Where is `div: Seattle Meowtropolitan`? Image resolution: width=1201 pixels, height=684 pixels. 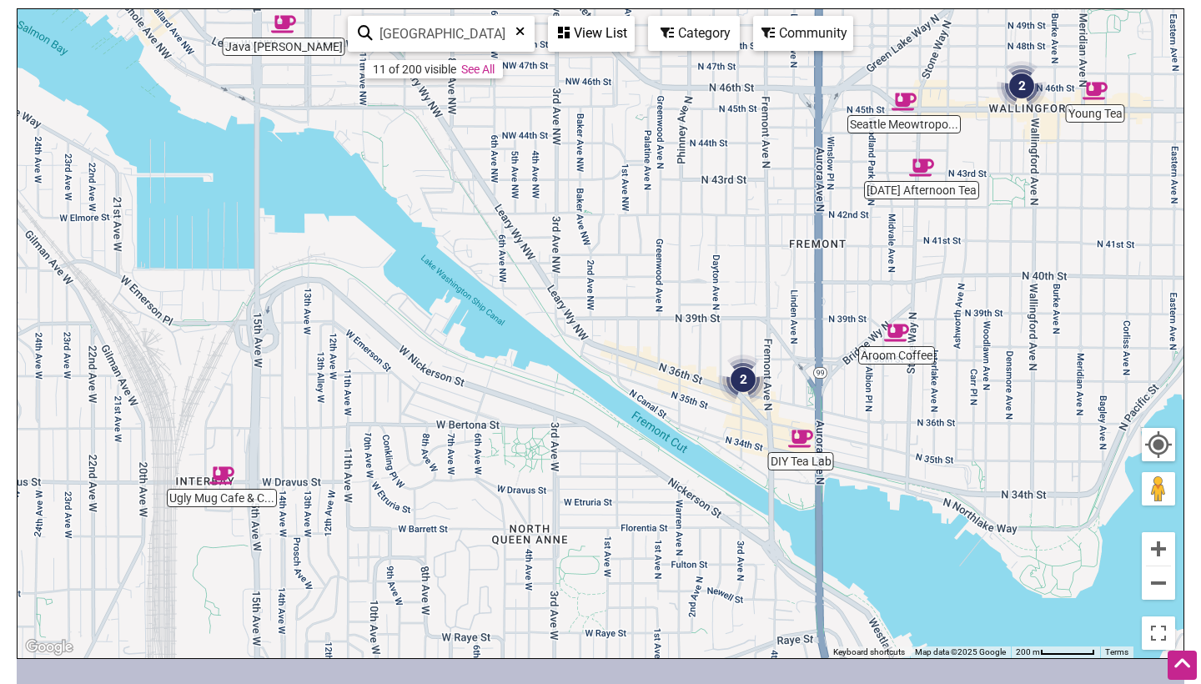
div: Seattle Meowtropolitan is located at coordinates (904, 102).